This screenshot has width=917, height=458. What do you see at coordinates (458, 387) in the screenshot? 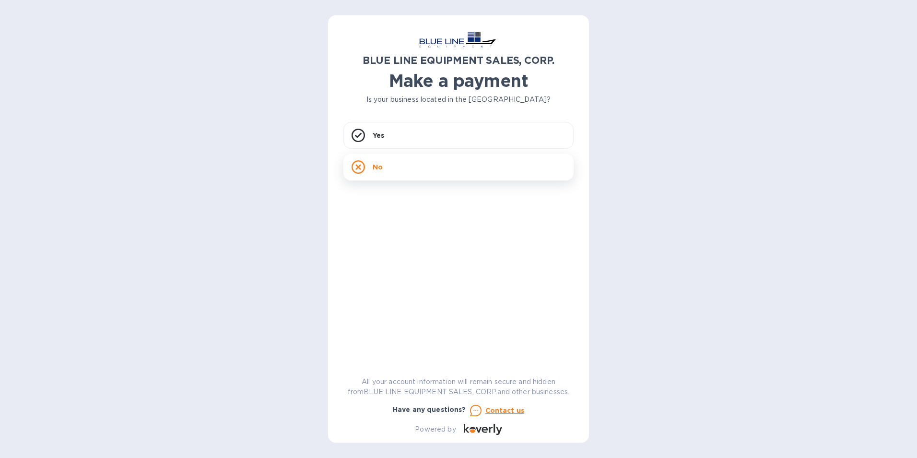
I see `p: All your account information will remain secure and hidden from BLUE LINE EQUIPMENT SALES, CORP. ...` at bounding box center [458, 387].